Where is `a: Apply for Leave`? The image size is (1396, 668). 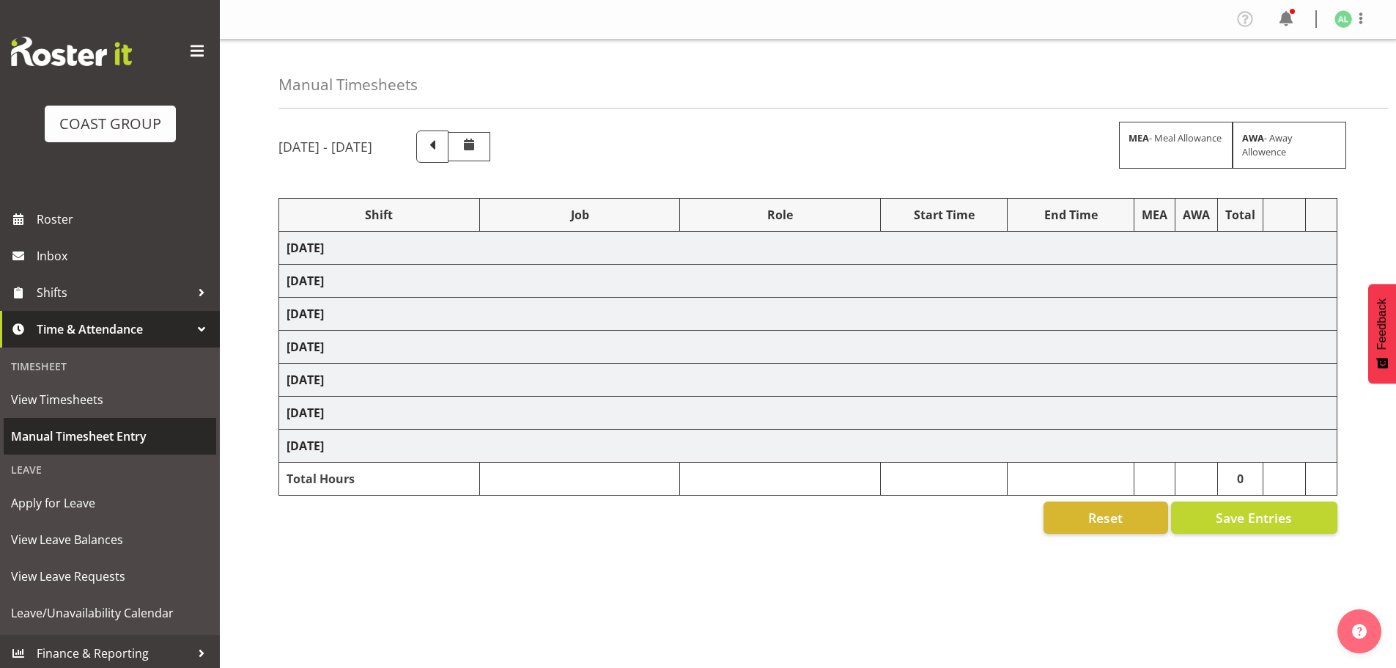 a: Apply for Leave is located at coordinates (110, 503).